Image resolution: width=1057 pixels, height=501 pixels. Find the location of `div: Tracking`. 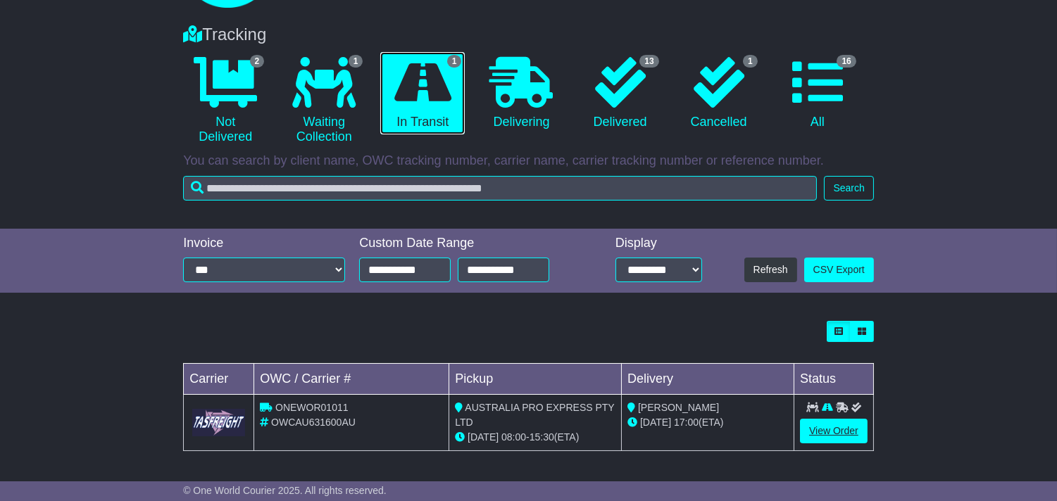

div: Tracking is located at coordinates (528, 35).